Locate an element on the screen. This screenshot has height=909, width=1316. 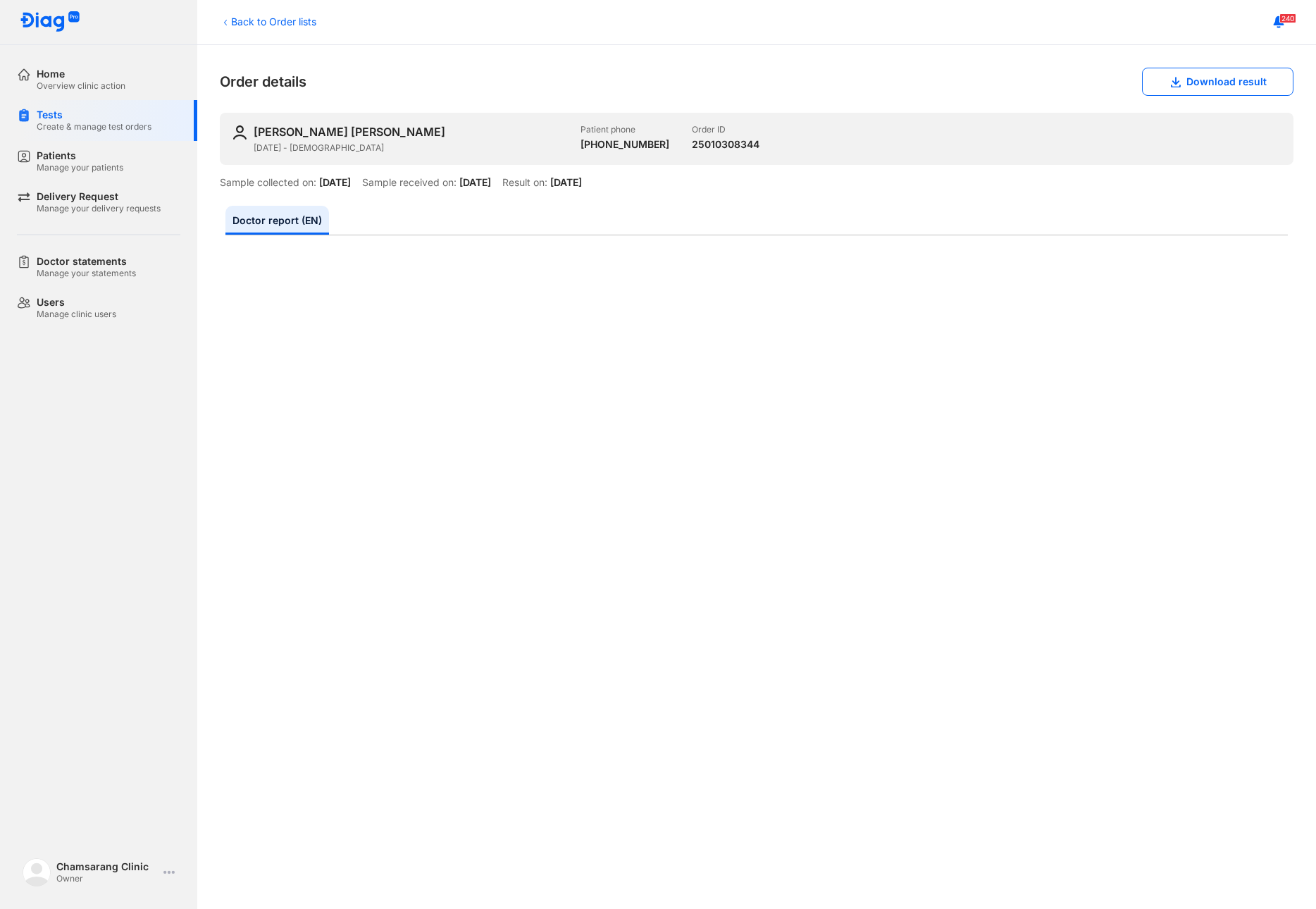
div: Order details is located at coordinates (756, 81).